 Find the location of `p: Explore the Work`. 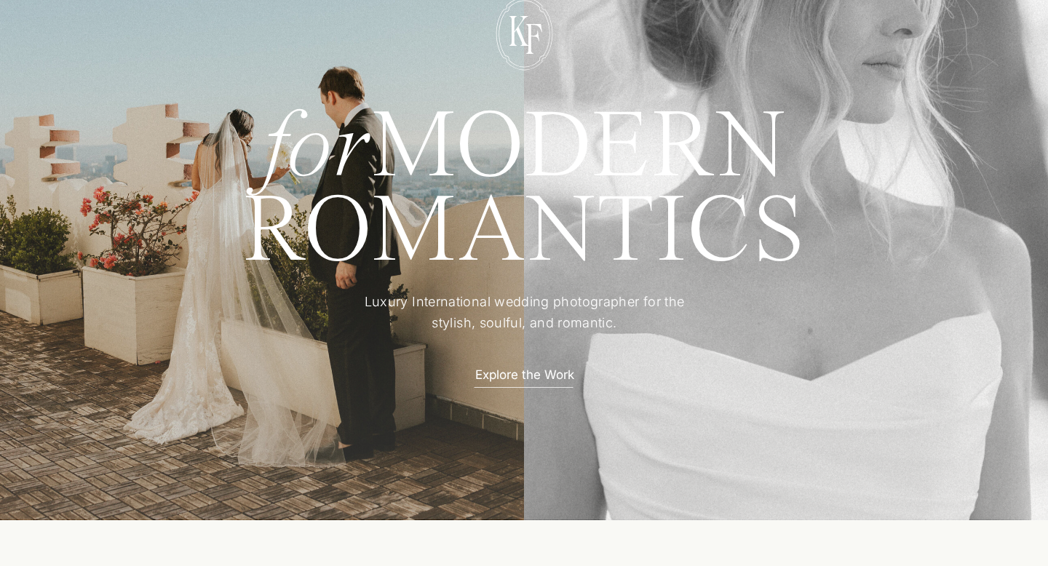

p: Explore the Work is located at coordinates (524, 374).